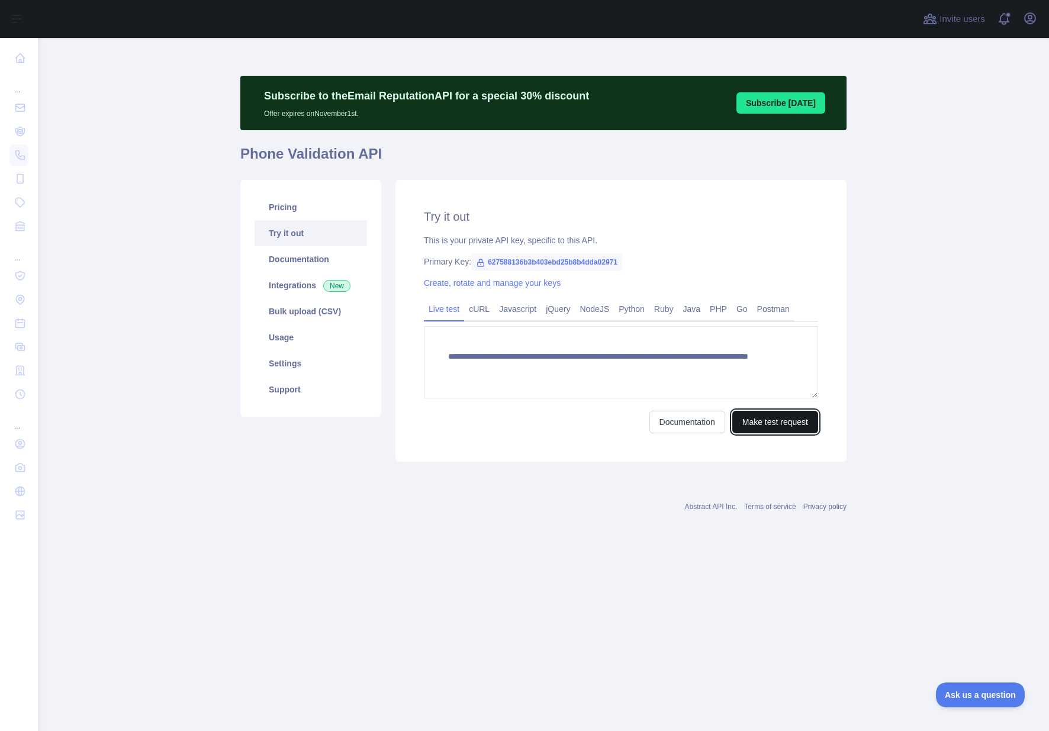 This screenshot has height=731, width=1049. I want to click on a: Create, rotate and manage your keys, so click(492, 283).